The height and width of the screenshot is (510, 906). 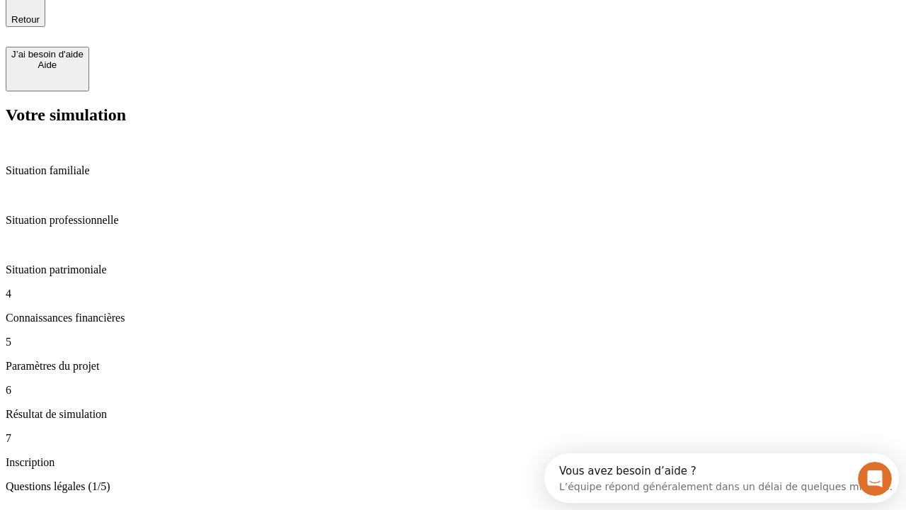 I want to click on h2: Votre simulation, so click(x=453, y=115).